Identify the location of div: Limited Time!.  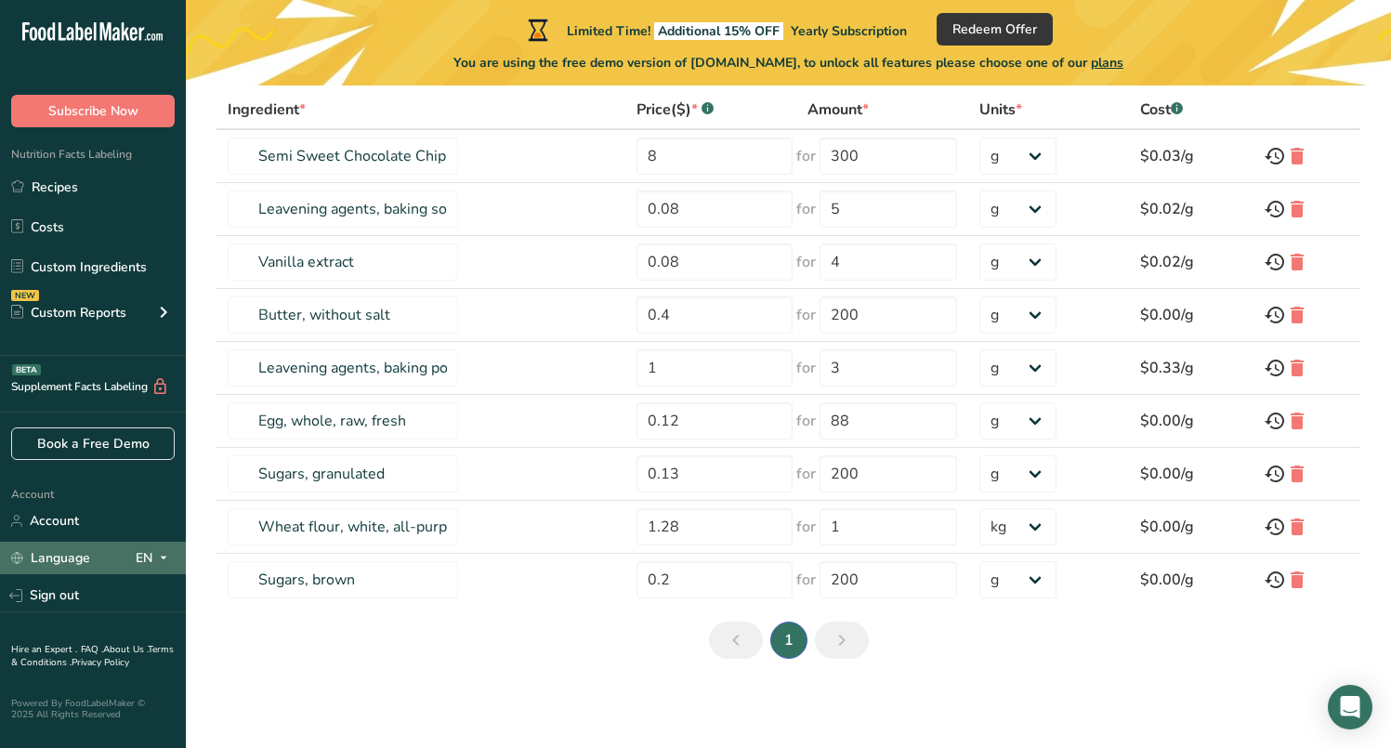
(715, 30).